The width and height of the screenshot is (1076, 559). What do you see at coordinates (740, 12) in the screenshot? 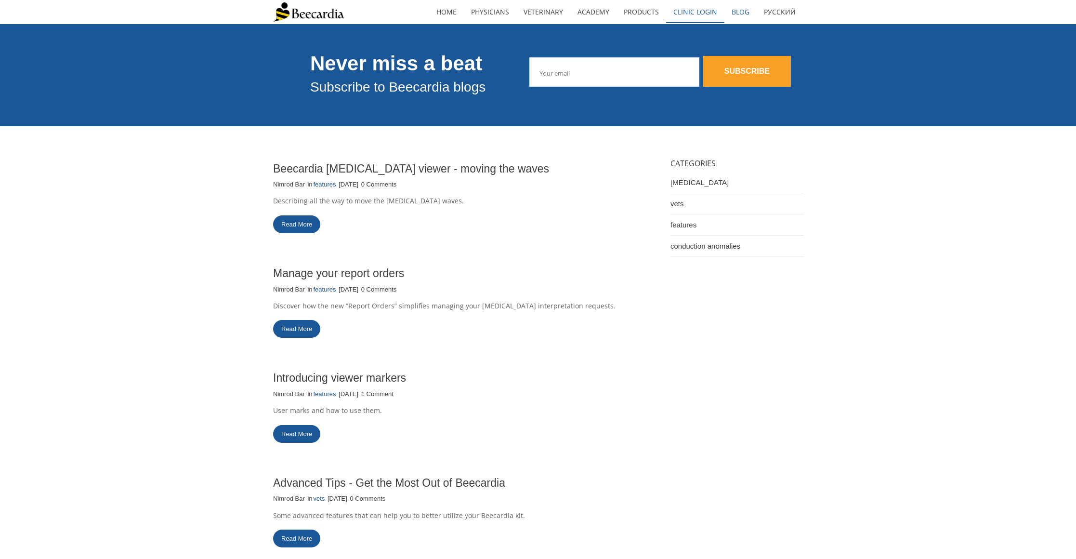
I see `a: Blog` at bounding box center [740, 12].